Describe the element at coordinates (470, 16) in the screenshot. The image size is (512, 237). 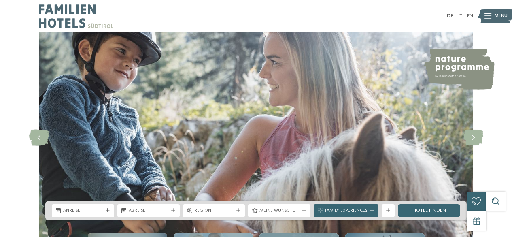
I see `a: EN` at that location.